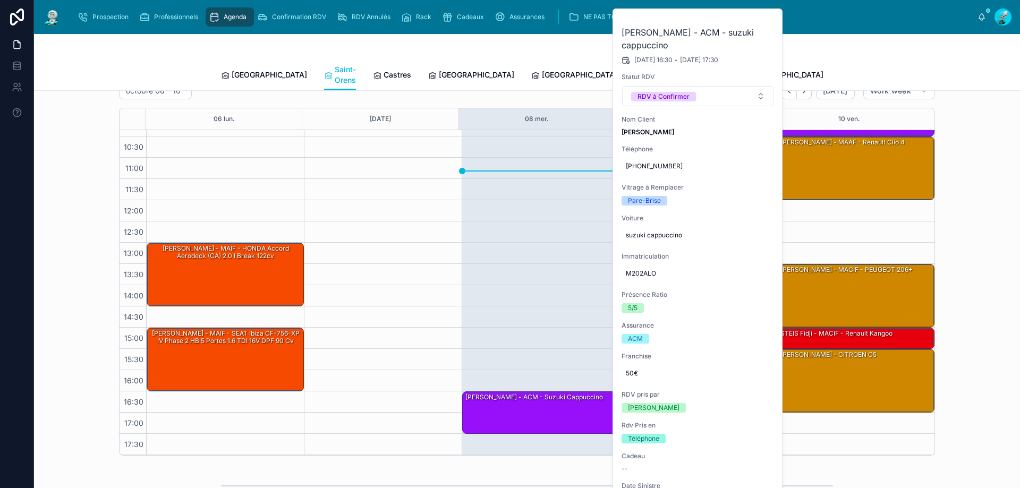 The image size is (1020, 488). I want to click on a: Saint-Orens, so click(340, 75).